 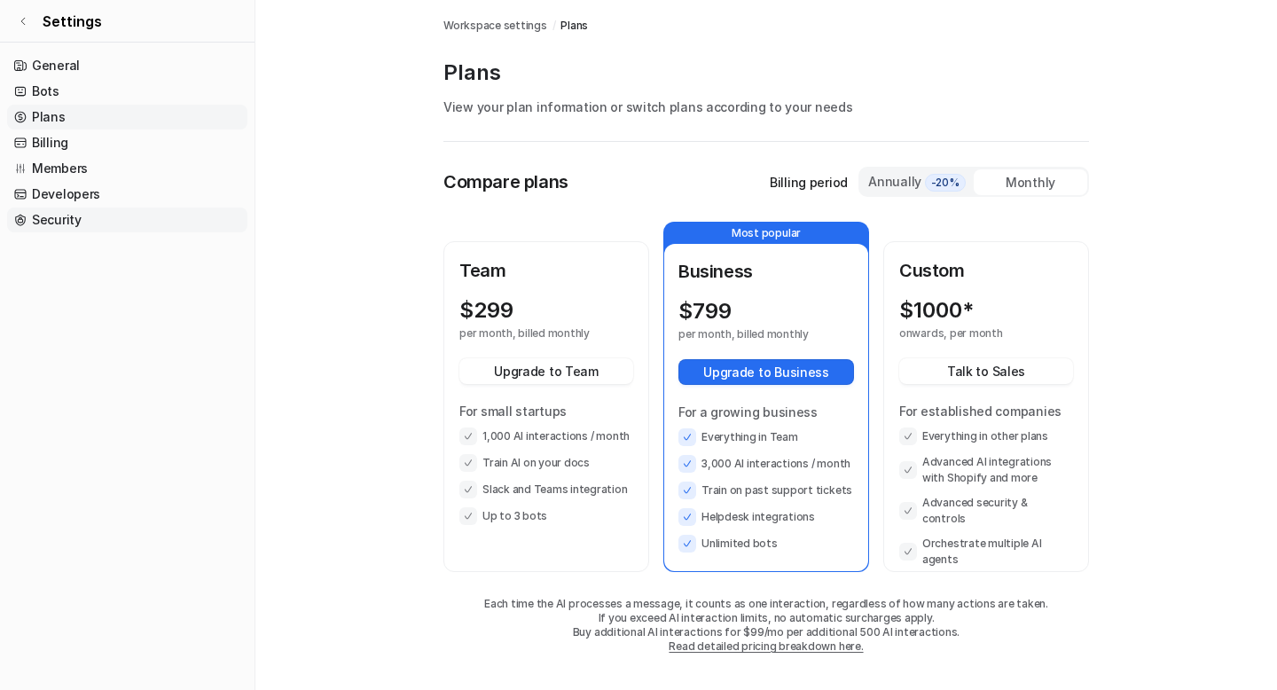 I want to click on p: If you exceed AI interaction limits, no automatic surcharges apply., so click(x=766, y=618).